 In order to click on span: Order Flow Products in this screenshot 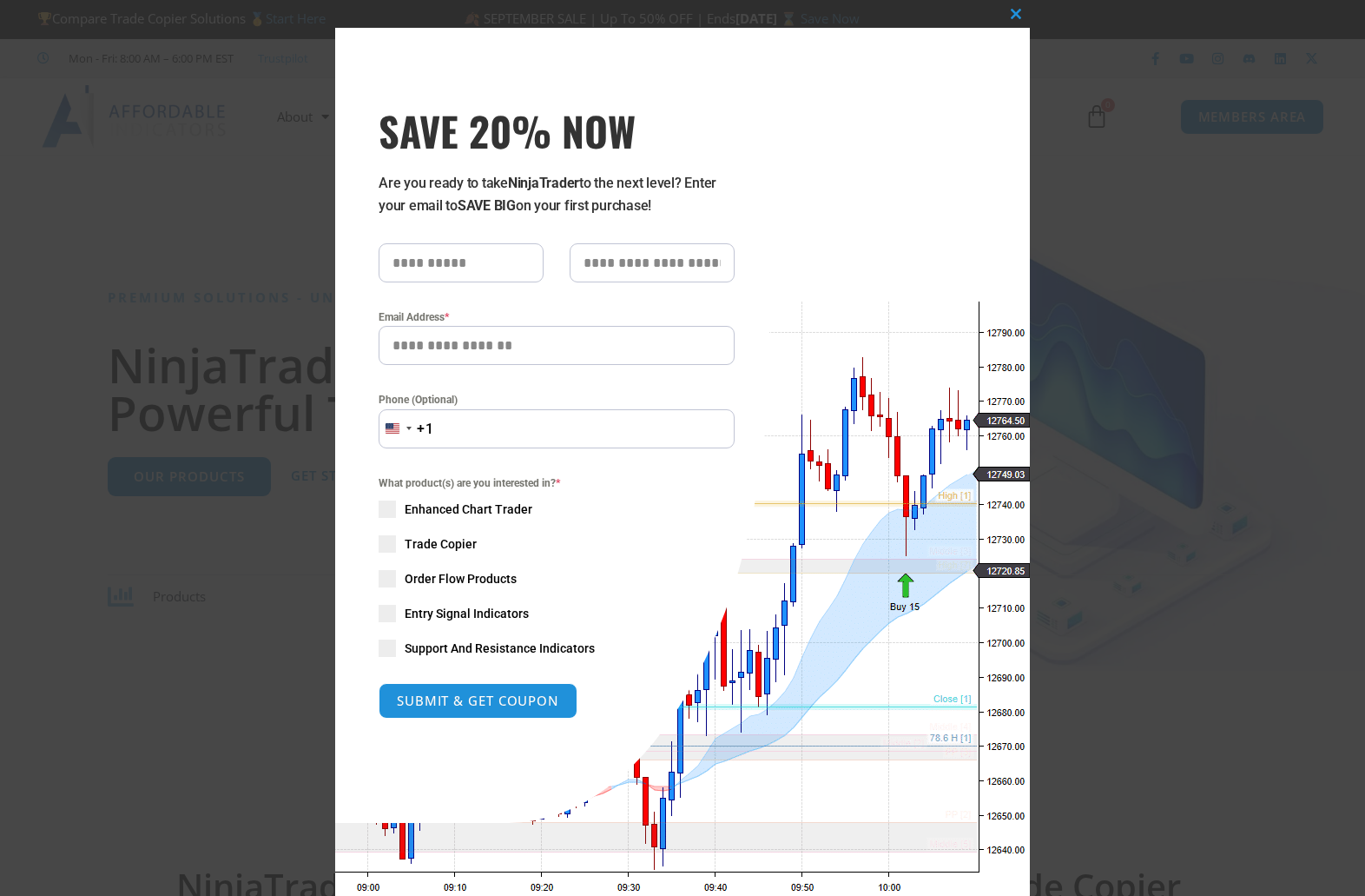, I will do `click(460, 578)`.